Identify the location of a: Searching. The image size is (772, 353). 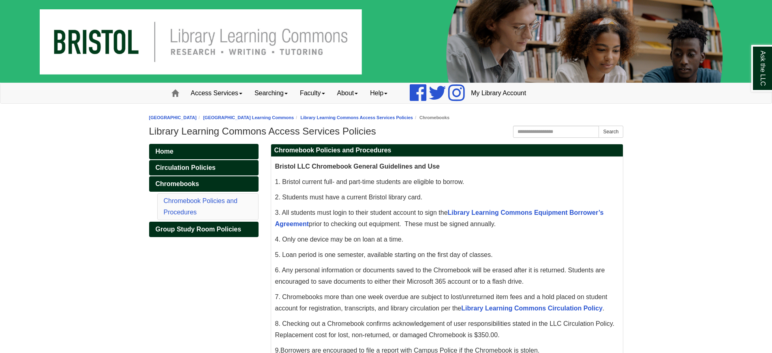
(271, 93).